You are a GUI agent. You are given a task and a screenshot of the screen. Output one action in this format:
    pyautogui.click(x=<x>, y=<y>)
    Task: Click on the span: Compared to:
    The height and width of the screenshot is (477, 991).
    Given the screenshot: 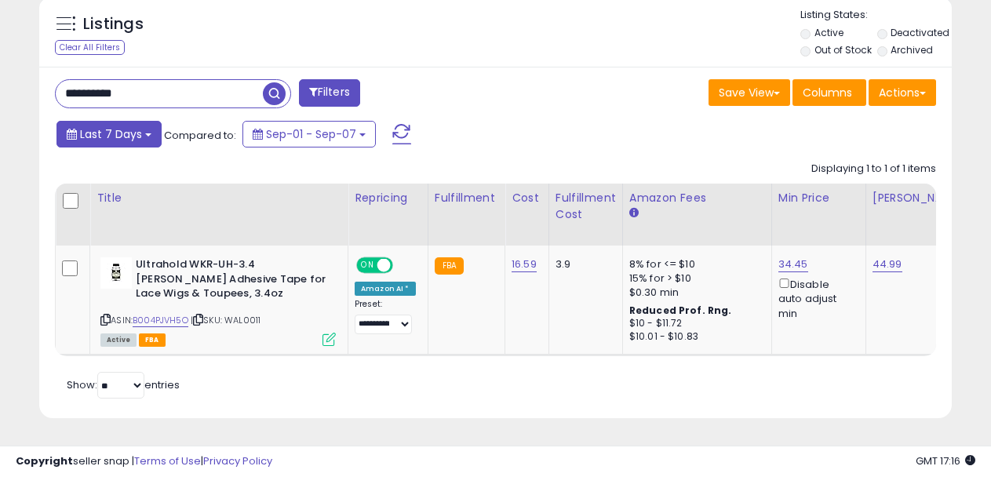 What is the action you would take?
    pyautogui.click(x=200, y=135)
    